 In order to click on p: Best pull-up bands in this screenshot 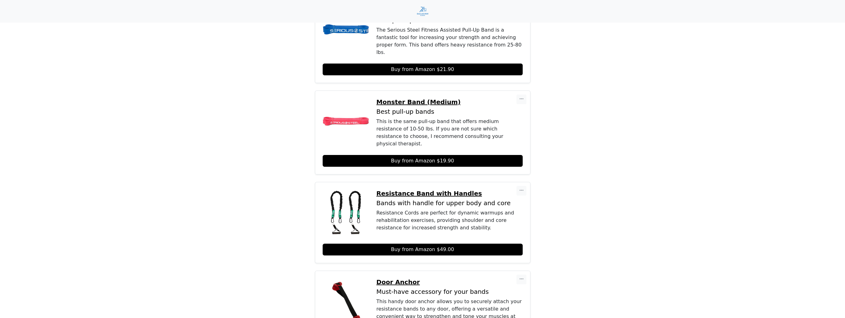, I will do `click(450, 111)`.